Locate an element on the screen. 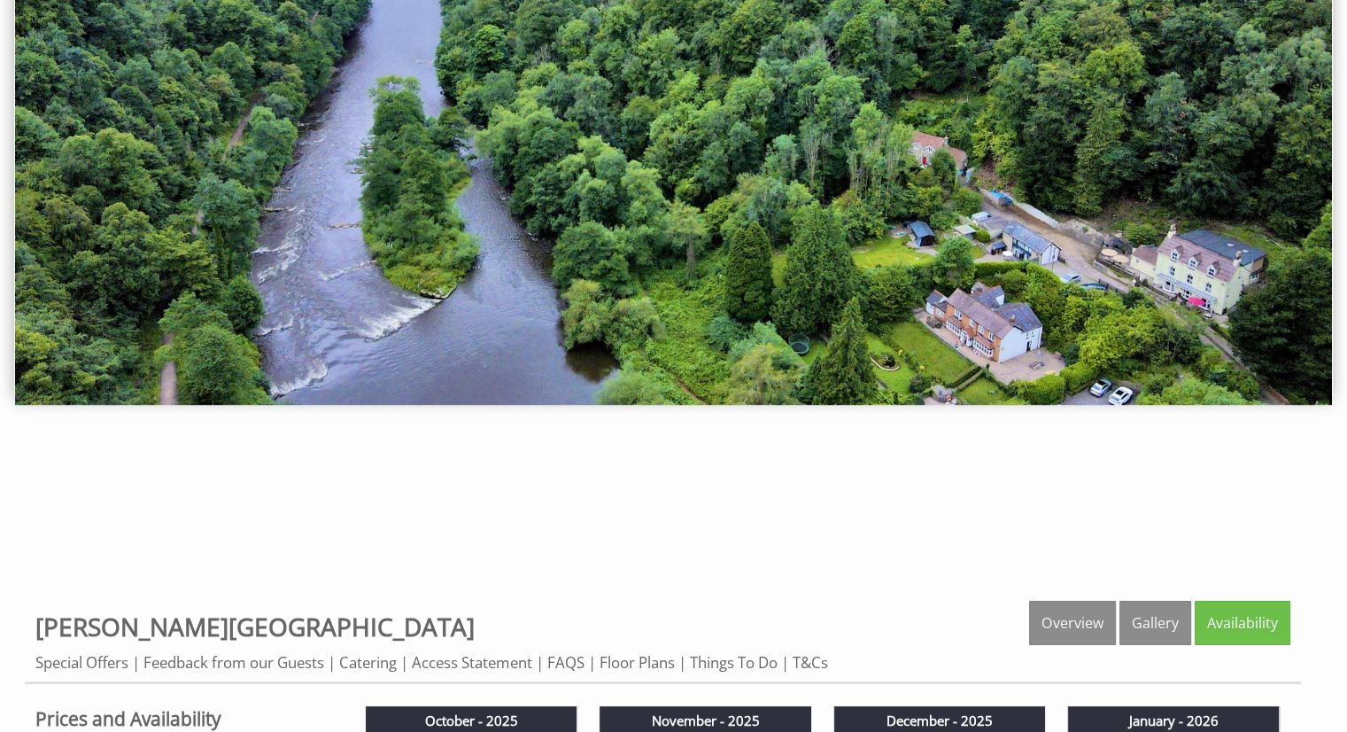  a: Feedback from our Guests is located at coordinates (234, 662).